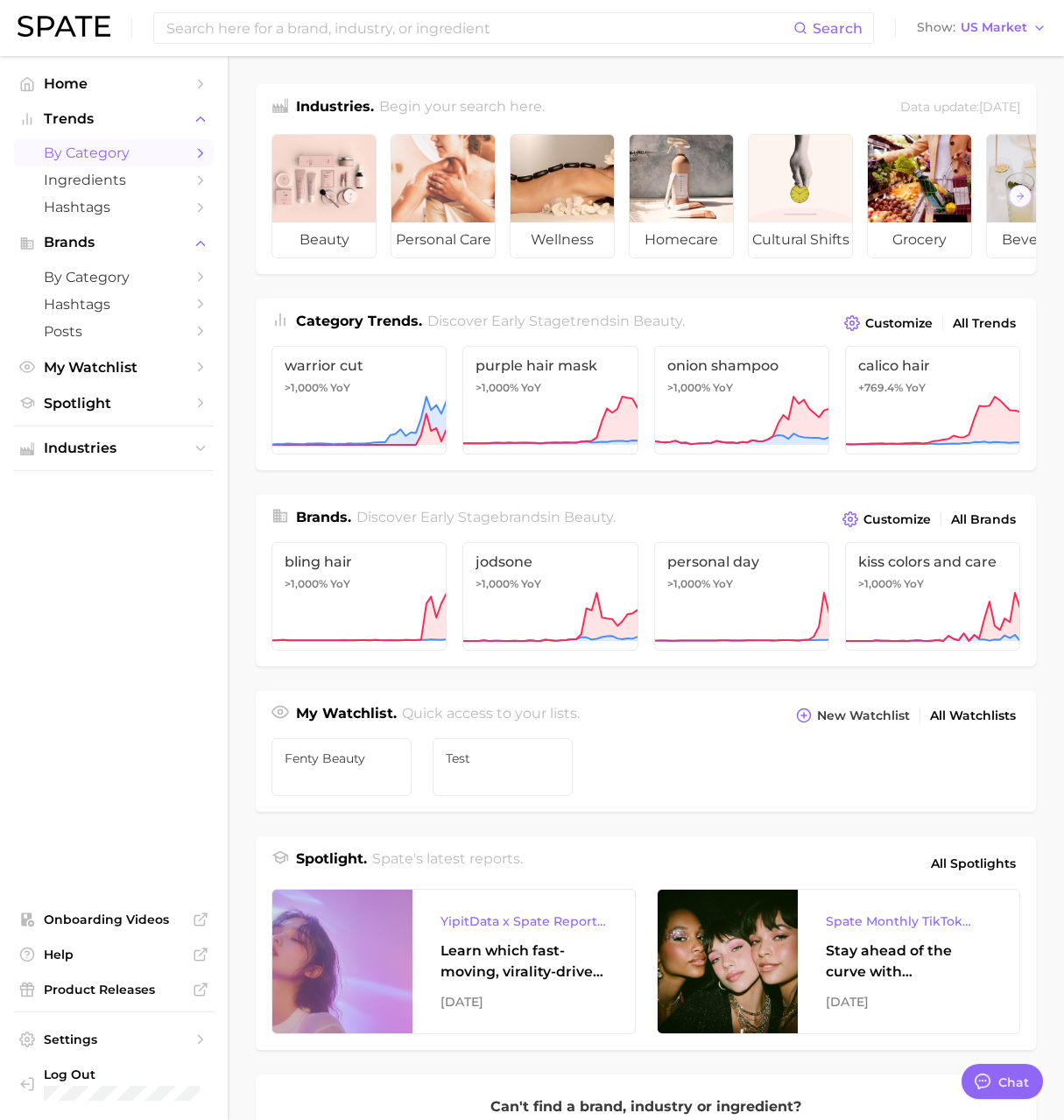 Image resolution: width=1064 pixels, height=1120 pixels. Describe the element at coordinates (114, 990) in the screenshot. I see `a: Product Releases` at that location.